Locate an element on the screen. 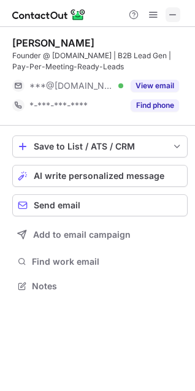 The image size is (195, 391). div: Save to List / ATS / CRM is located at coordinates (100, 147).